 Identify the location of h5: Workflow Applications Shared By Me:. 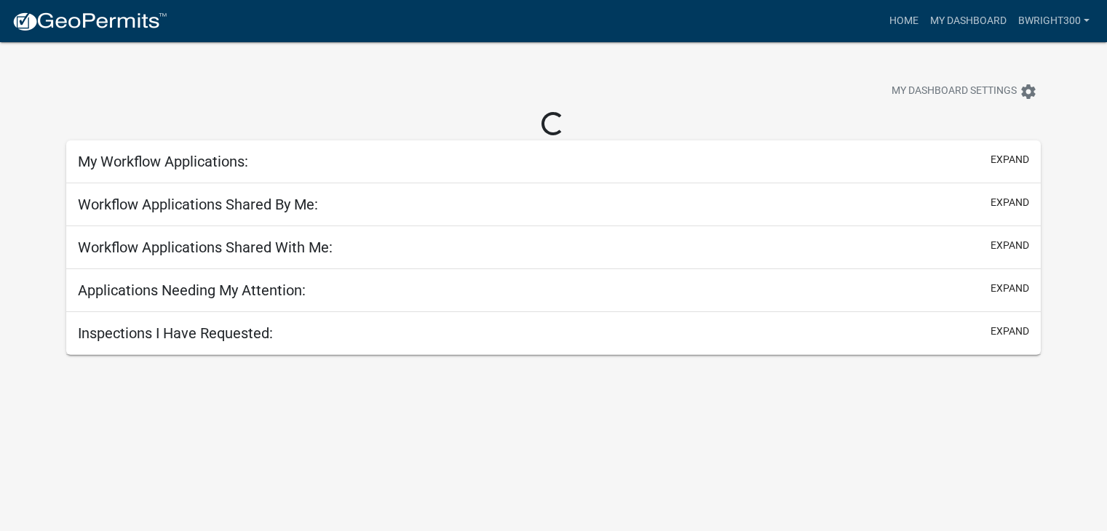
(198, 204).